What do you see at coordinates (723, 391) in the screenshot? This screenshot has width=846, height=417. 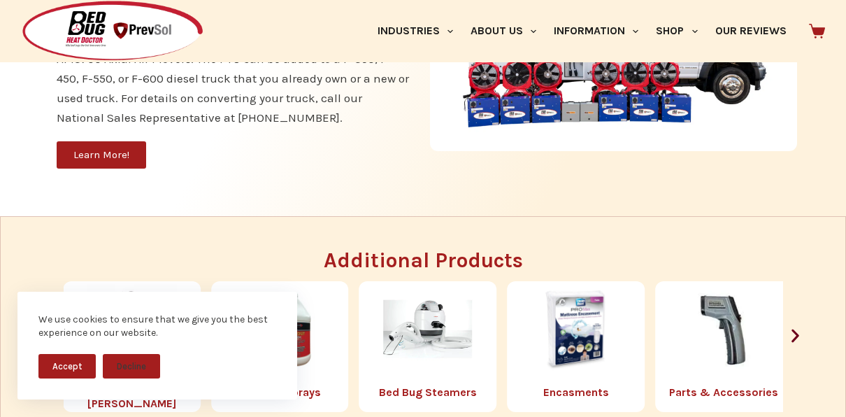 I see `a: Parts & Accessories` at bounding box center [723, 391].